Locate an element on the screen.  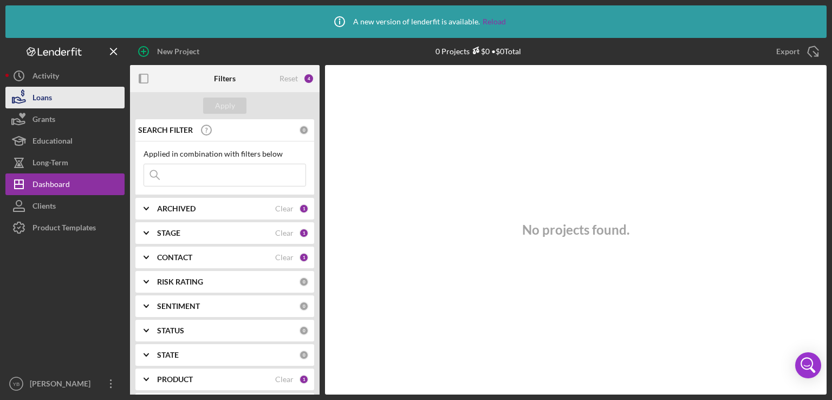
button: Activity is located at coordinates (65, 76).